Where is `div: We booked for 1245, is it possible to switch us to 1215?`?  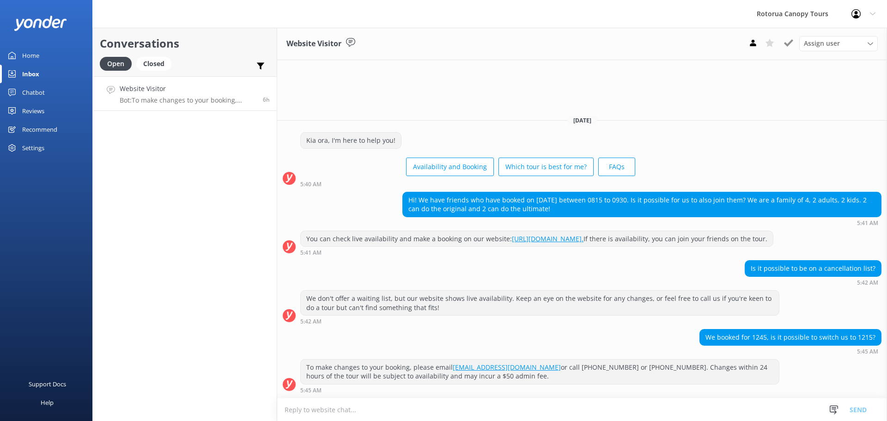 div: We booked for 1245, is it possible to switch us to 1215? is located at coordinates (790, 337).